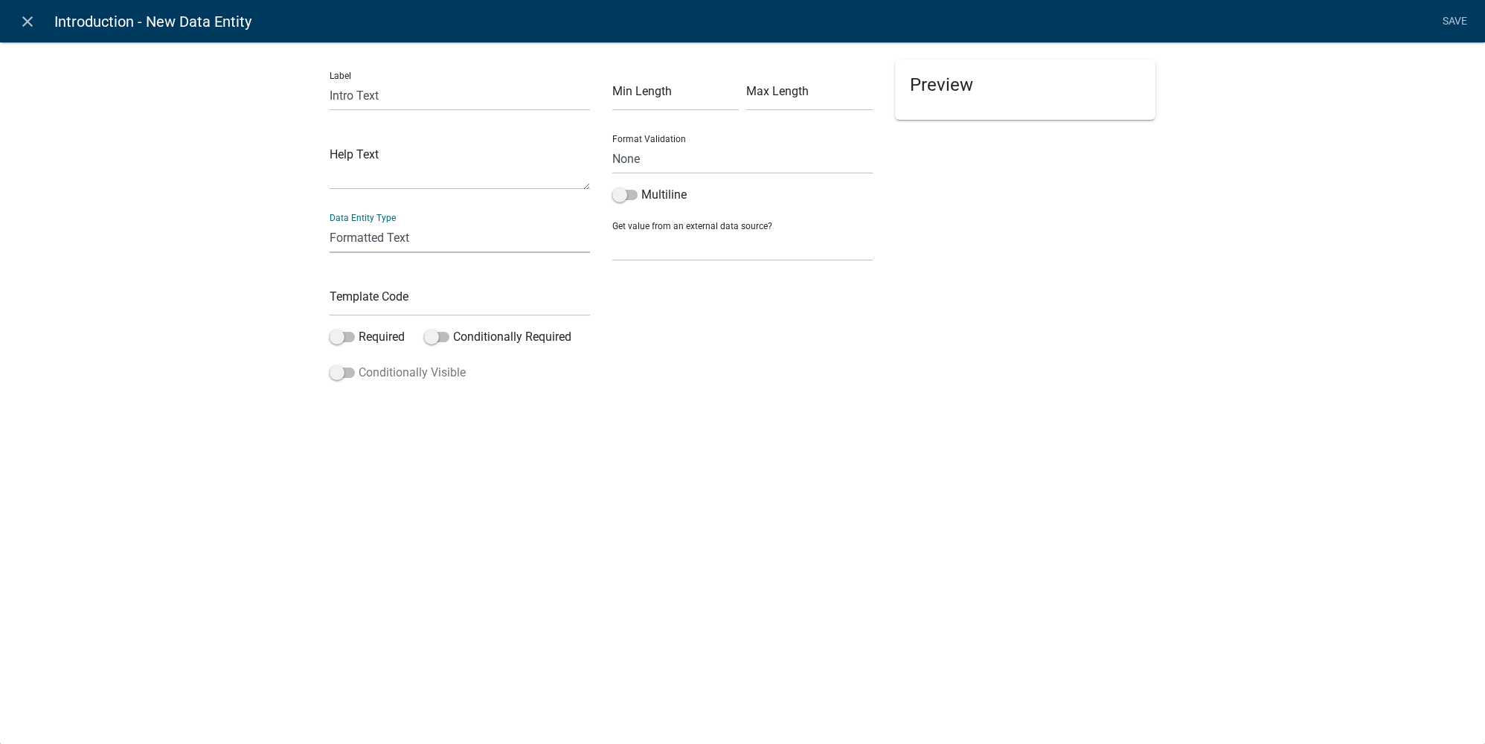 The height and width of the screenshot is (744, 1485). Describe the element at coordinates (649, 195) in the screenshot. I see `label: Multiline` at that location.